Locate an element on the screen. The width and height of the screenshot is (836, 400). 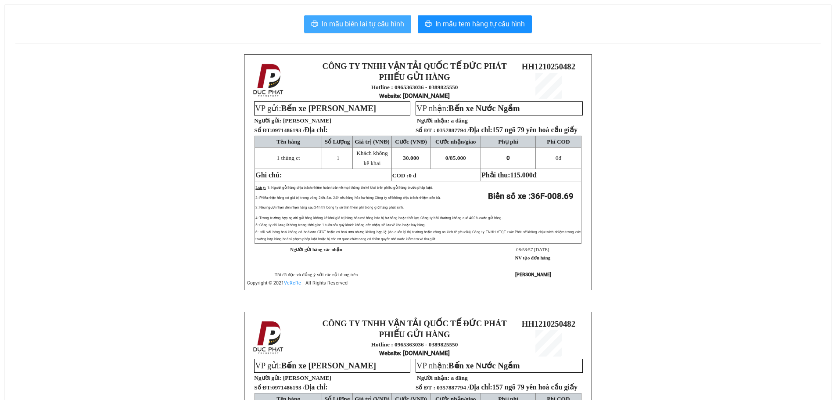
span: Phụ phí is located at coordinates (508, 141).